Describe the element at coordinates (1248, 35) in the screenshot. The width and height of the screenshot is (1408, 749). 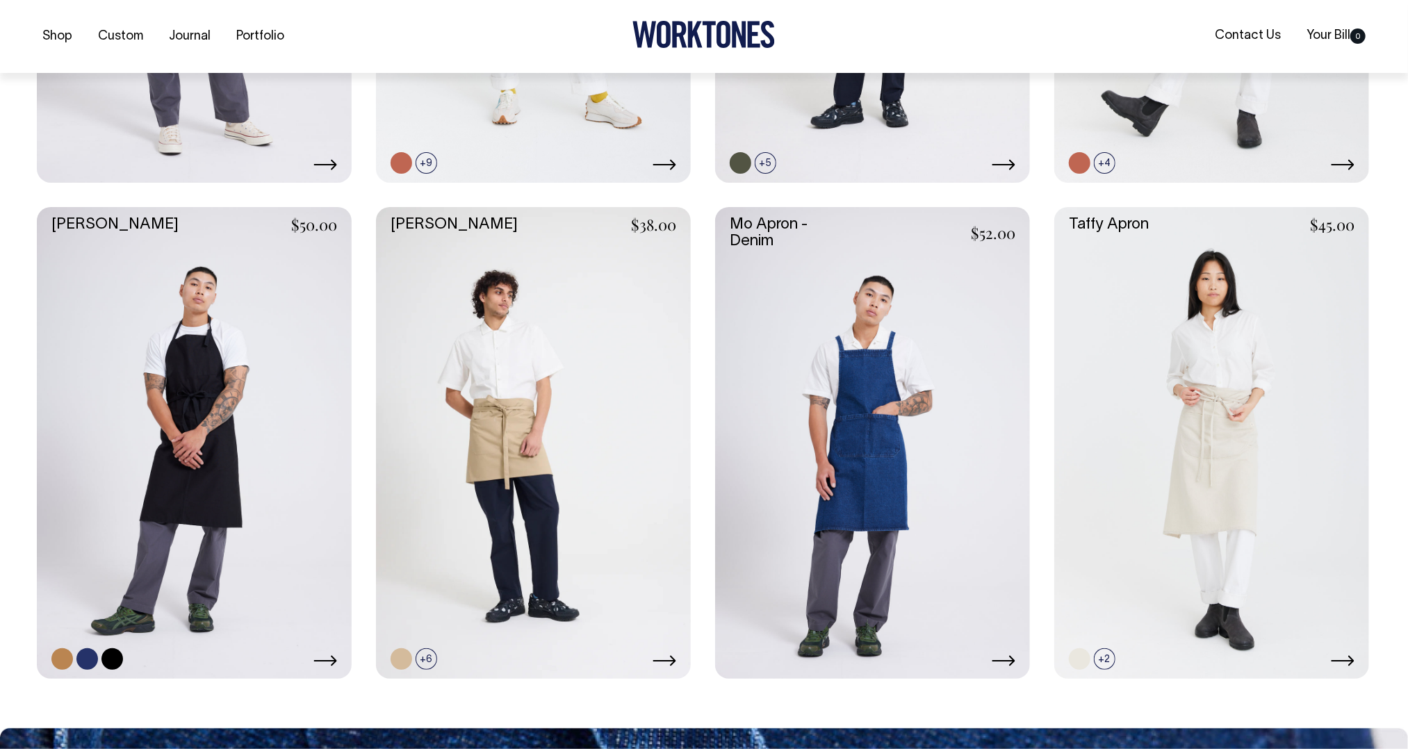
I see `a: Contact Us` at that location.